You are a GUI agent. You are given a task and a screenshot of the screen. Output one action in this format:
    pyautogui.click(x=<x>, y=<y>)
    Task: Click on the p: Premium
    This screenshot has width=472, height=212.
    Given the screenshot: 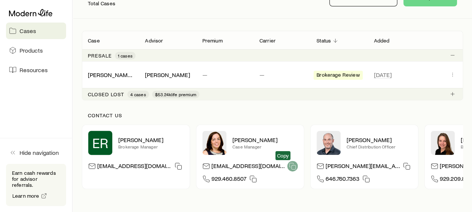 What is the action you would take?
    pyautogui.click(x=212, y=41)
    